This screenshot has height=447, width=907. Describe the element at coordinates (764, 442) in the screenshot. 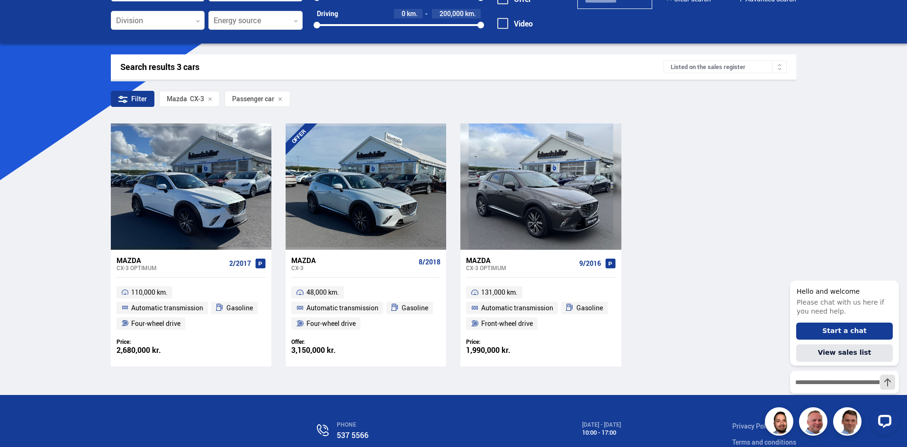

I see `a: Terms and conditions` at that location.